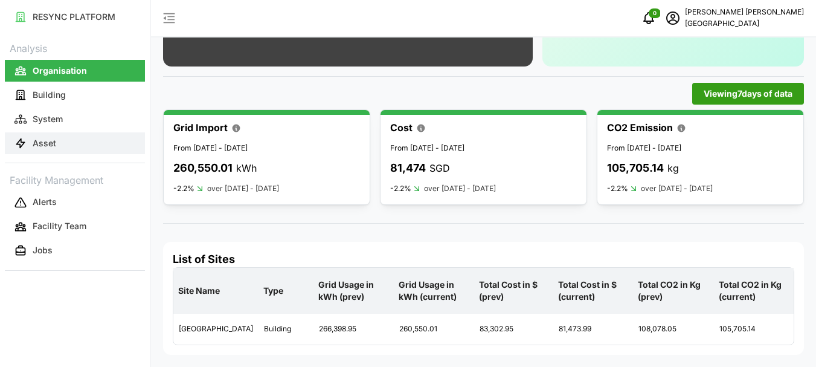 This screenshot has height=367, width=816. What do you see at coordinates (75, 202) in the screenshot?
I see `button: Alerts` at bounding box center [75, 202].